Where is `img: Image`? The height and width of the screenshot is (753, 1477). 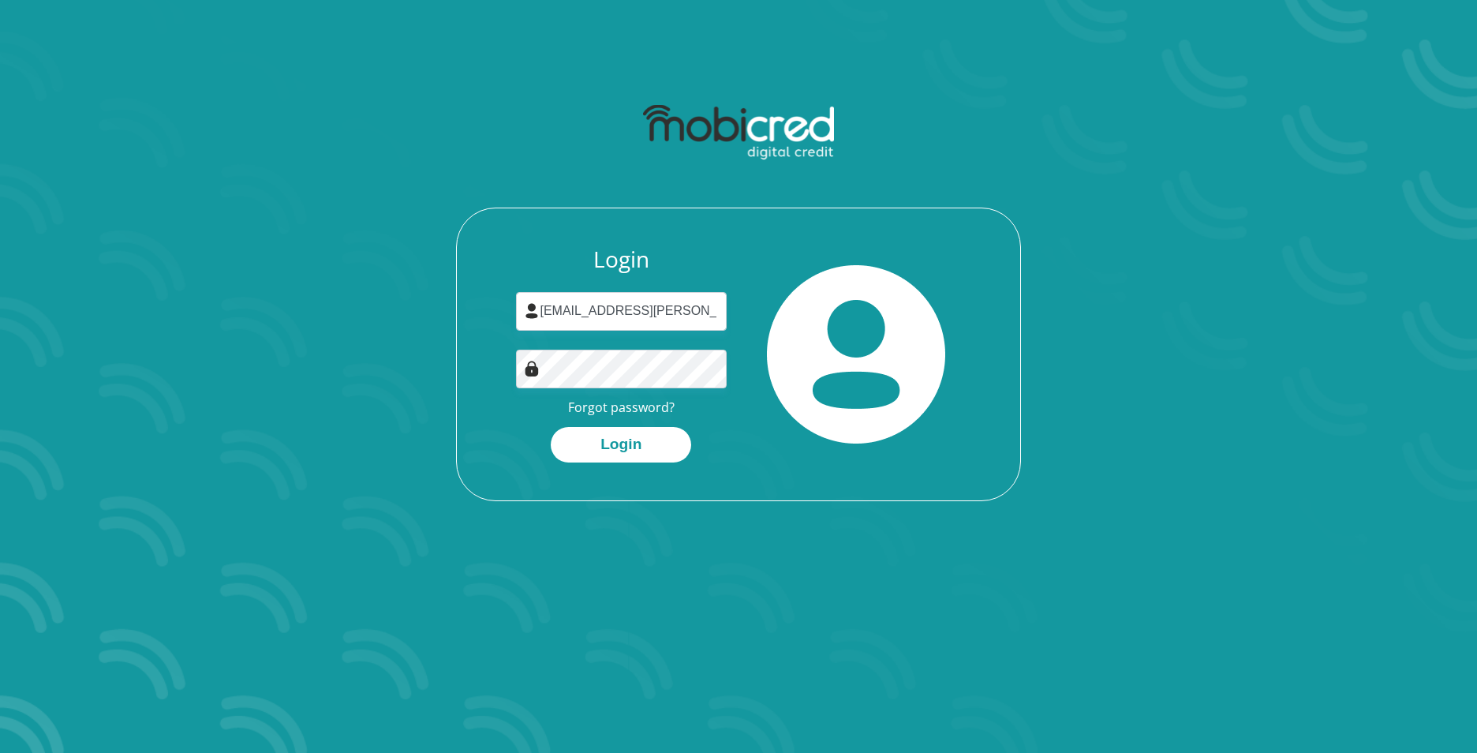 img: Image is located at coordinates (532, 368).